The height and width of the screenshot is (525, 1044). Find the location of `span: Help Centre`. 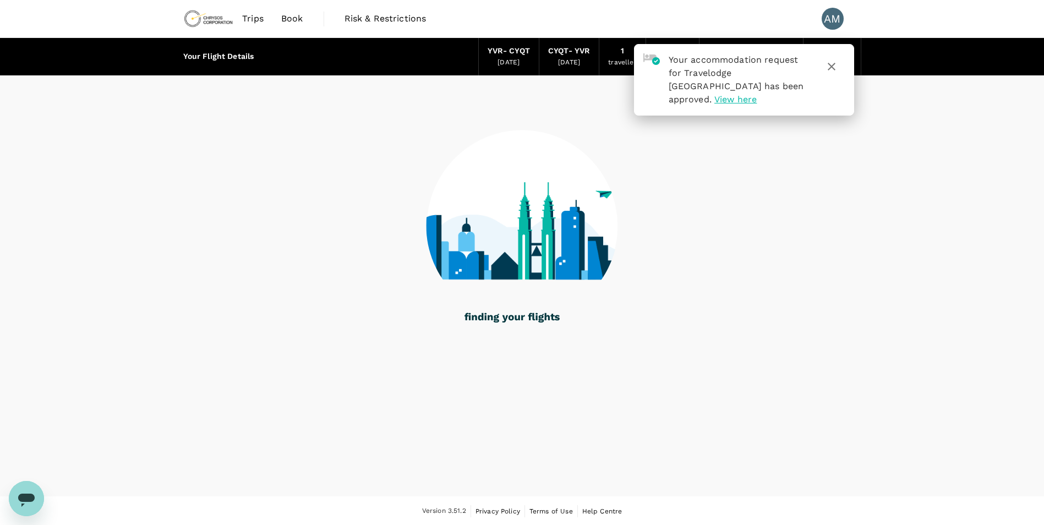

span: Help Centre is located at coordinates (602, 511).